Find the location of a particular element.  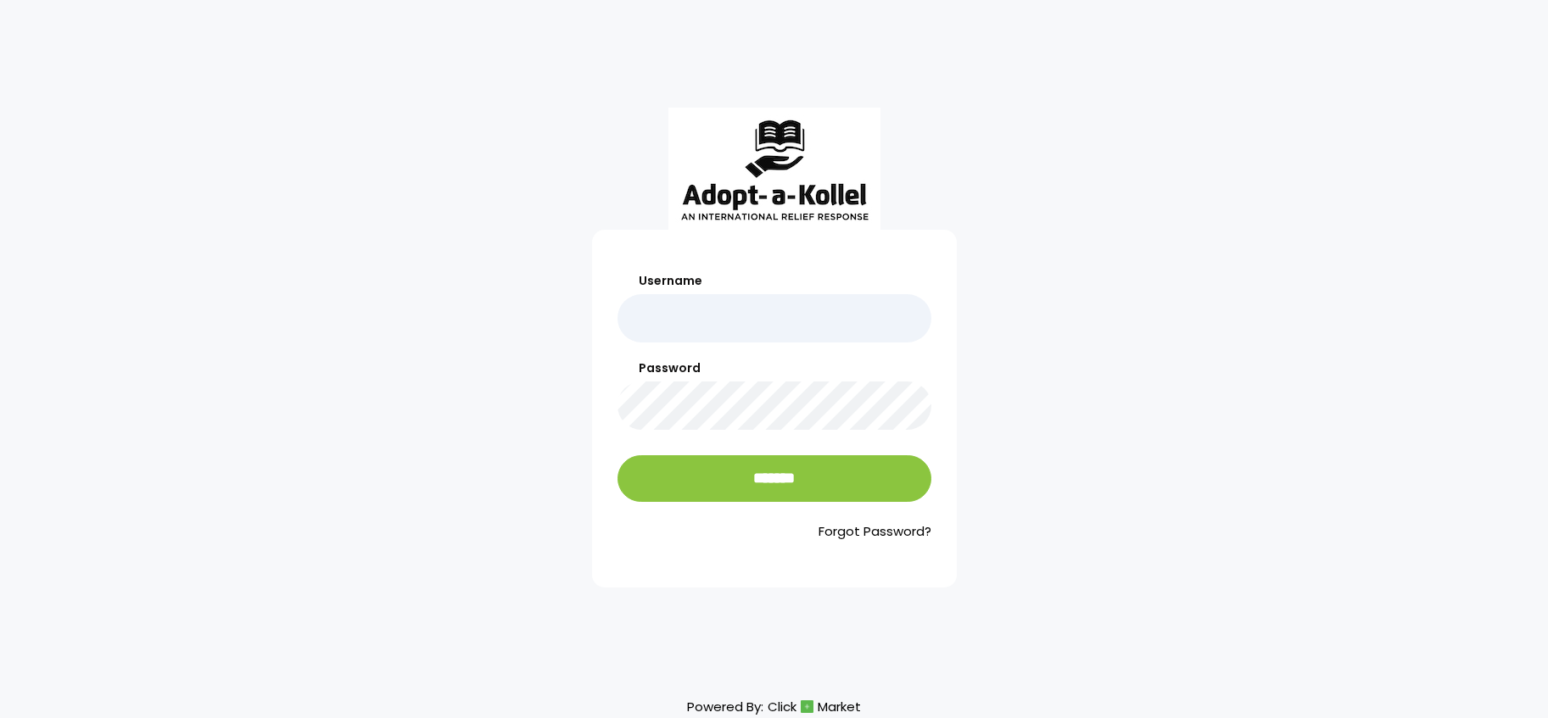

p: Powered By: is located at coordinates (773, 706).